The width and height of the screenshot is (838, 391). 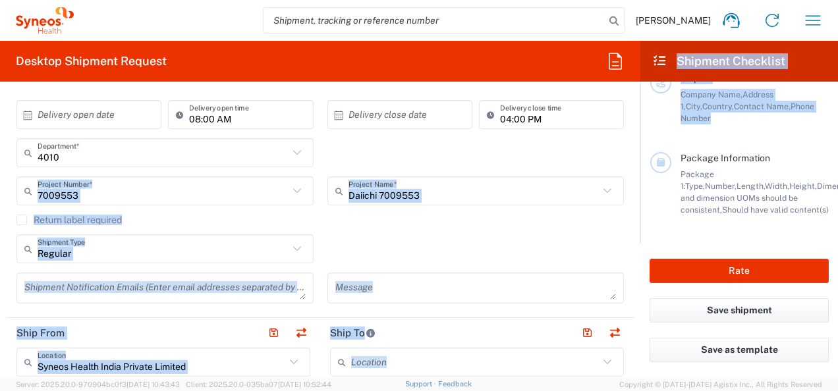 I want to click on span: Width,, so click(x=777, y=186).